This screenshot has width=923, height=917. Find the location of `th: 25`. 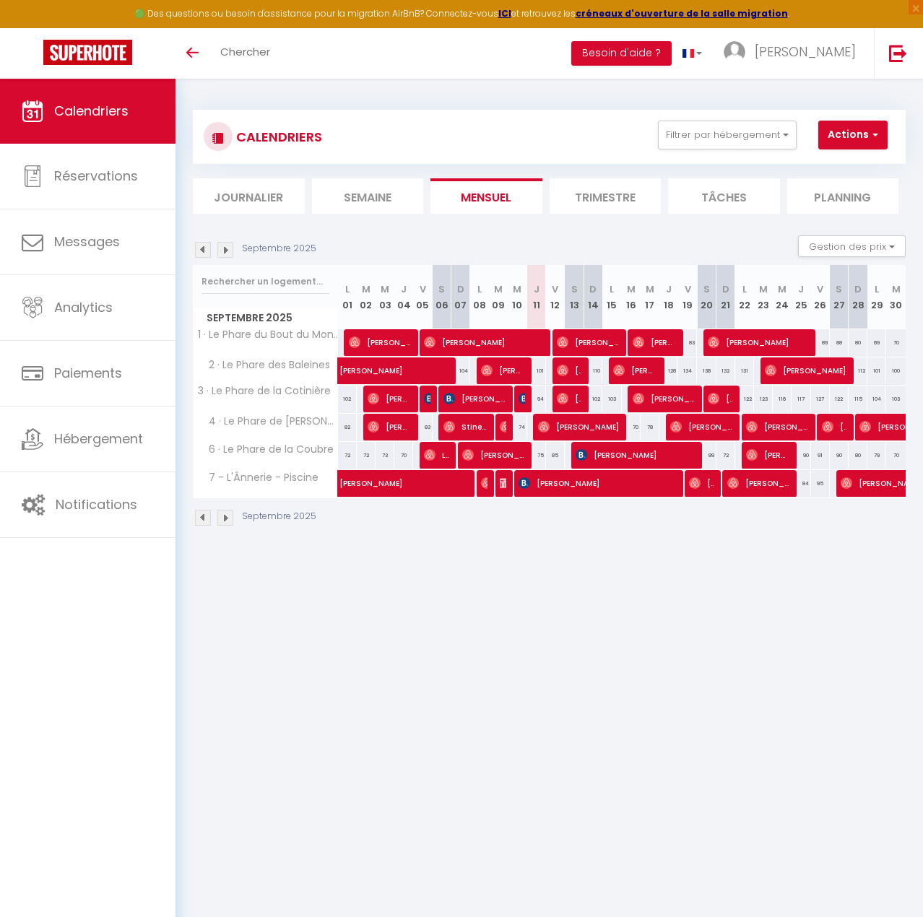

th: 25 is located at coordinates (801, 297).